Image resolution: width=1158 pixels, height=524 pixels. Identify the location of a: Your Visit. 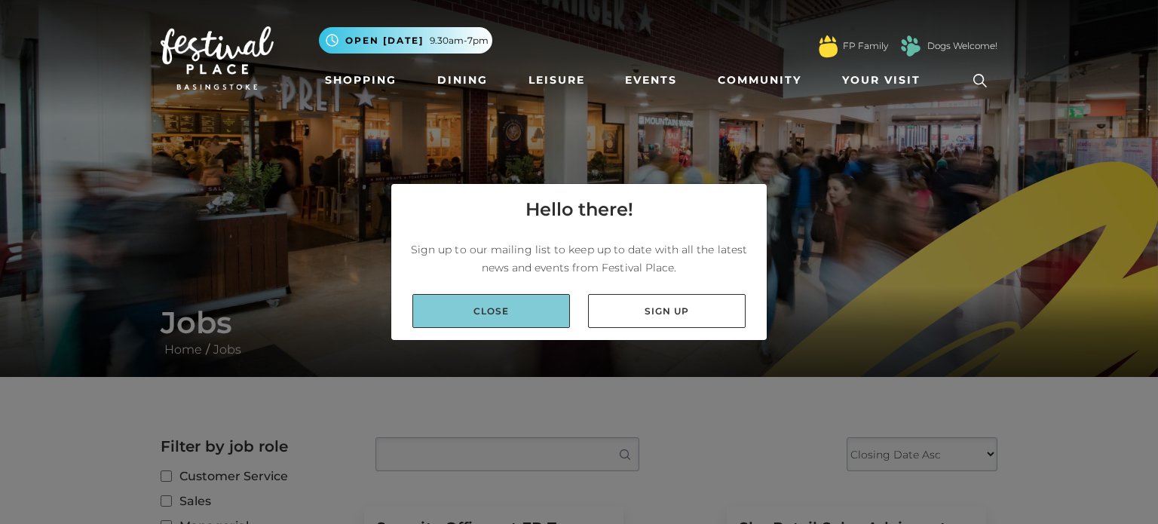
(885, 80).